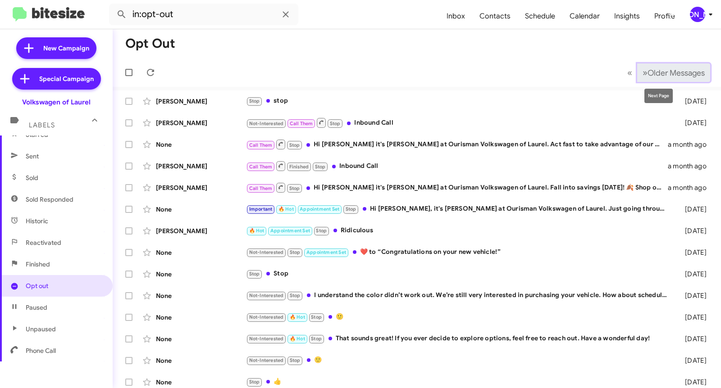  Describe the element at coordinates (459, 252) in the screenshot. I see `div: ​❤️​ to “ Congratulations on your new vehicle! ”` at that location.